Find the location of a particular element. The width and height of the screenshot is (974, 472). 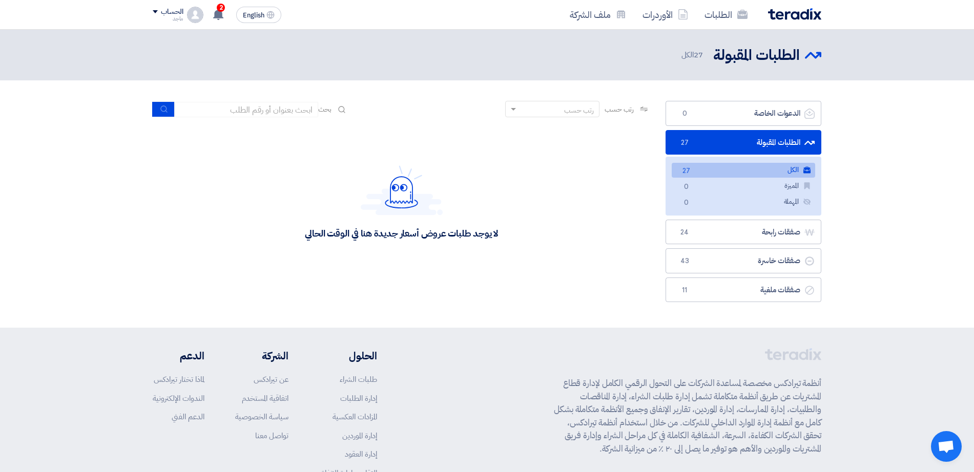

a: سياسة الخصوصية is located at coordinates (262, 417).